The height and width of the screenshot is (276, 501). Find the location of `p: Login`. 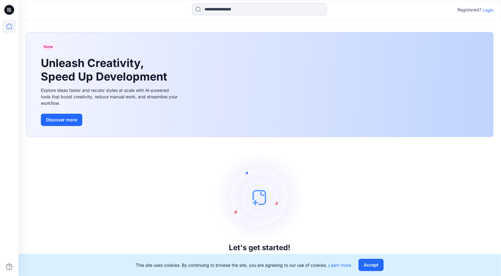

p: Login is located at coordinates (488, 10).